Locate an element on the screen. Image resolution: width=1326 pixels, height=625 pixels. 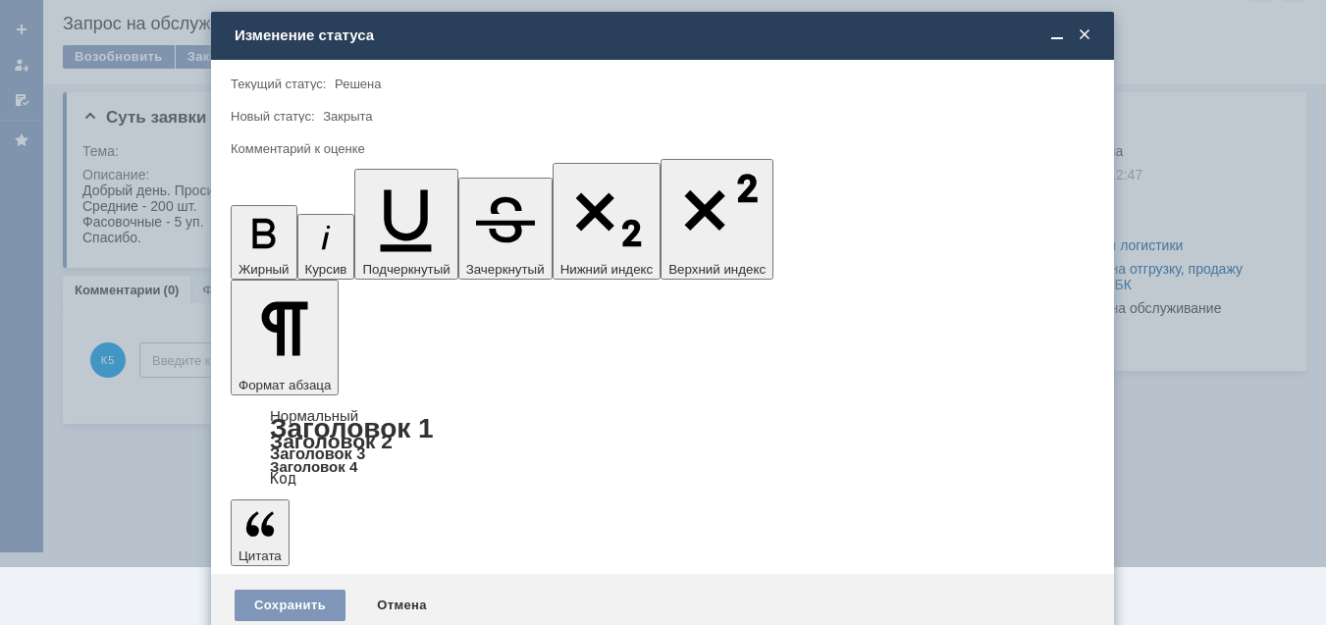
span: Формат абзаца is located at coordinates (285, 385).